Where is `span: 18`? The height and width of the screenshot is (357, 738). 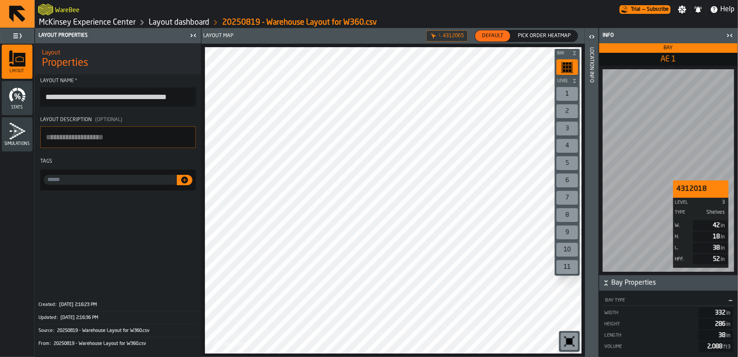
span: 18 is located at coordinates (720, 237).